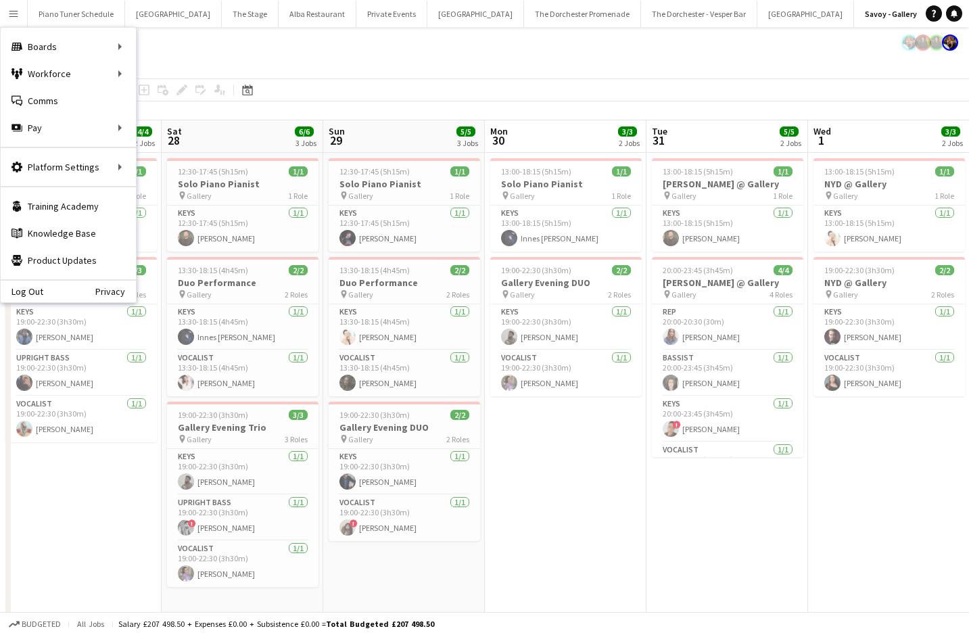 The image size is (969, 635). I want to click on app-card-role: Vocalist1/120:00-23:45 (3h45m), so click(728, 465).